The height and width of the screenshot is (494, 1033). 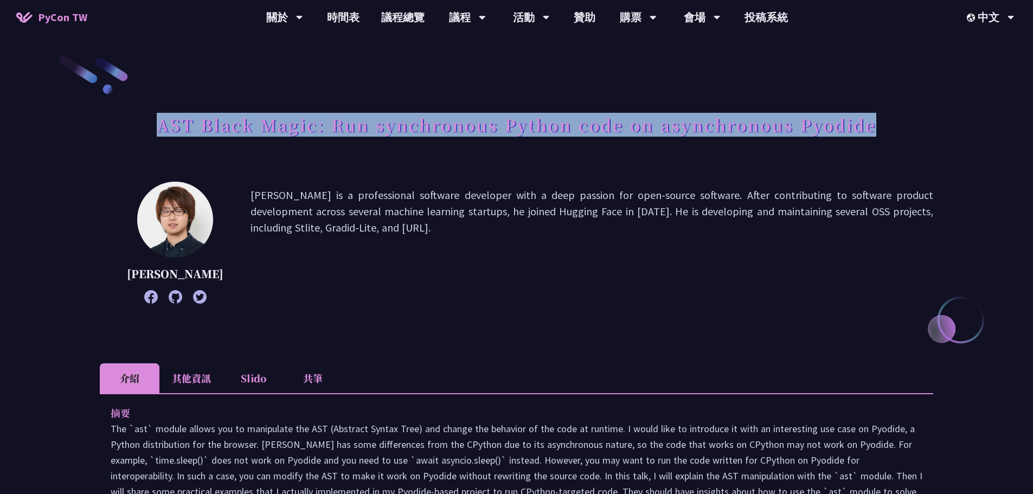 What do you see at coordinates (62, 17) in the screenshot?
I see `span: PyCon TW` at bounding box center [62, 17].